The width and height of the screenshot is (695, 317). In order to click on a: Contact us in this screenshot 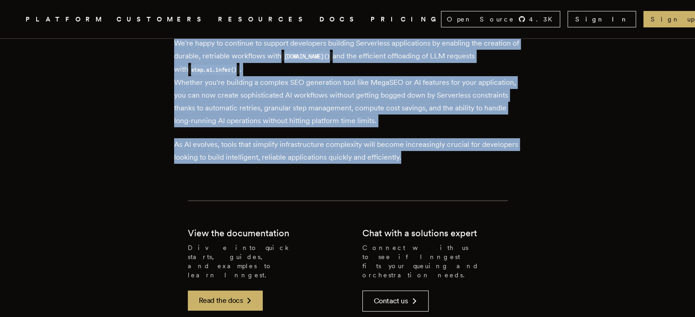, I will do `click(395, 301)`.